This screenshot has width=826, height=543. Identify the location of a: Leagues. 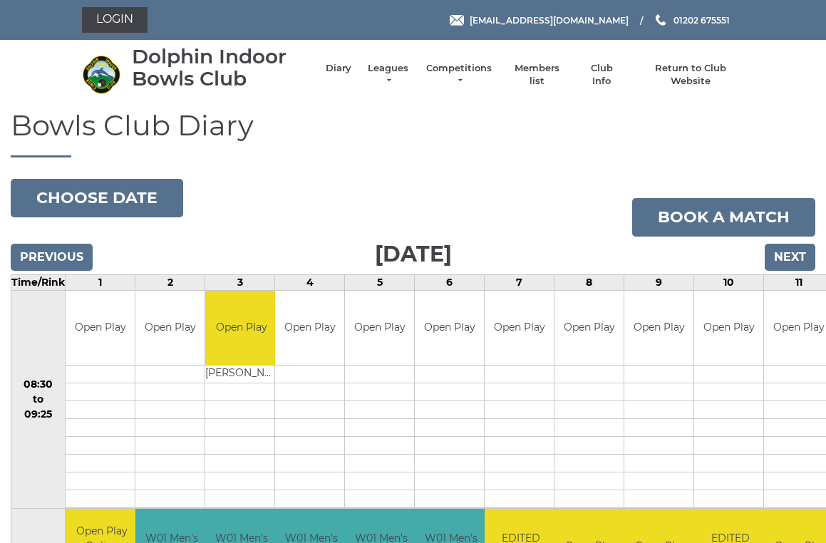
(388, 75).